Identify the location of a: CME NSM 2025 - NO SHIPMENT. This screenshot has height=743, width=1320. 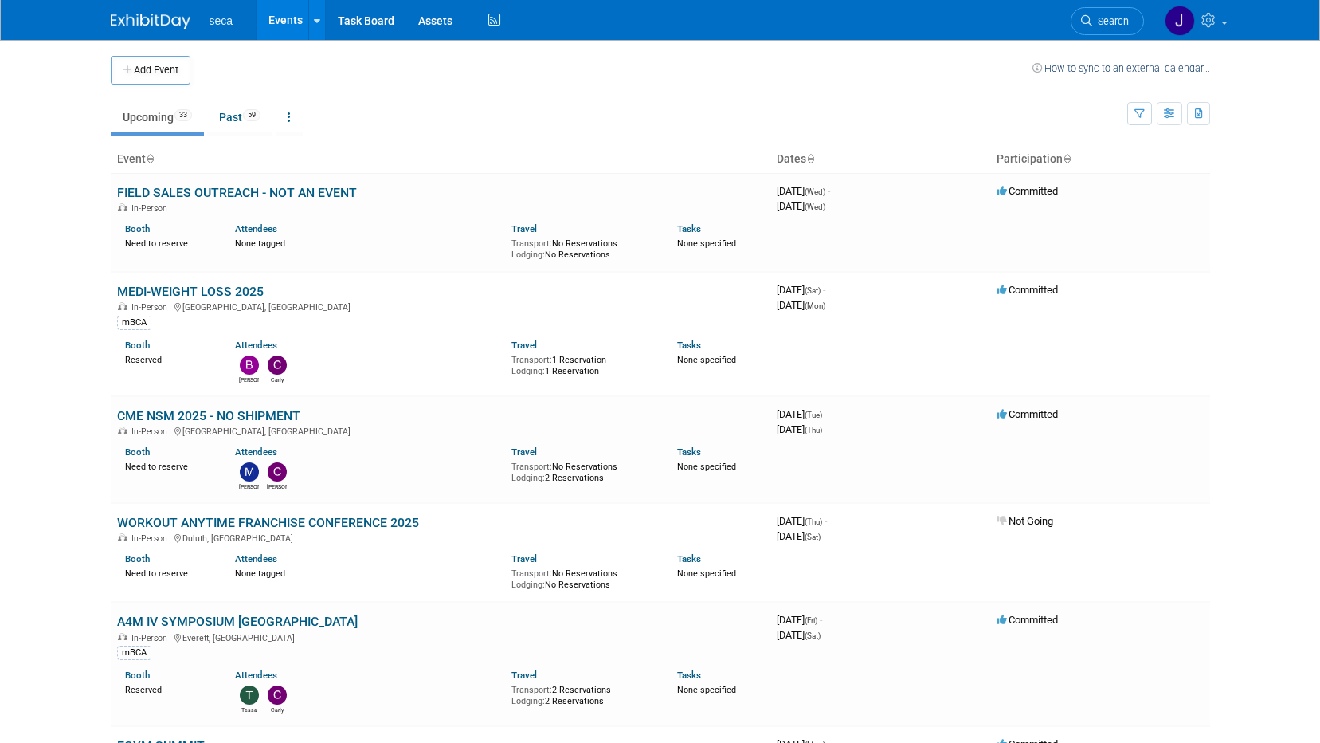
(209, 415).